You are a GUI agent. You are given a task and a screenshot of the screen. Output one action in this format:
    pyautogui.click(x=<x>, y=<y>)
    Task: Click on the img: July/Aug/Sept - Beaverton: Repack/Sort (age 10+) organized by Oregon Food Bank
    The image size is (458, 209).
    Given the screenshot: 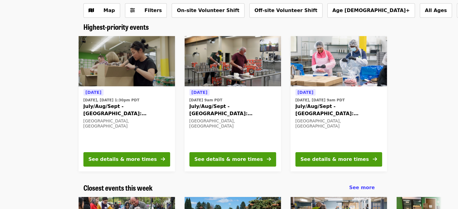 What is the action you would take?
    pyautogui.click(x=339, y=61)
    